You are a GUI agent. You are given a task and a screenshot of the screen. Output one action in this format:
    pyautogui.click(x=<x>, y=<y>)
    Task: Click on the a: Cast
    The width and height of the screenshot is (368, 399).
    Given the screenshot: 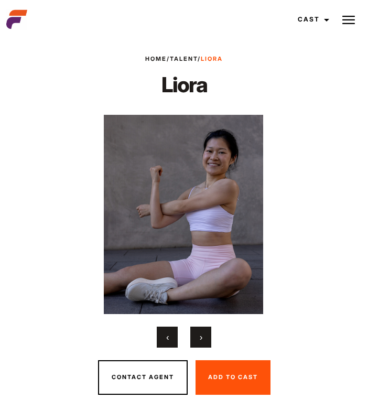 What is the action you would take?
    pyautogui.click(x=312, y=19)
    